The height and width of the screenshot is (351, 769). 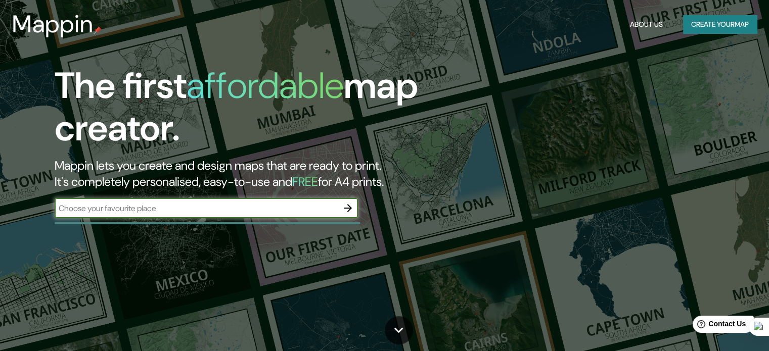 What do you see at coordinates (247, 111) in the screenshot?
I see `h1: The first map creator.` at bounding box center [247, 111].